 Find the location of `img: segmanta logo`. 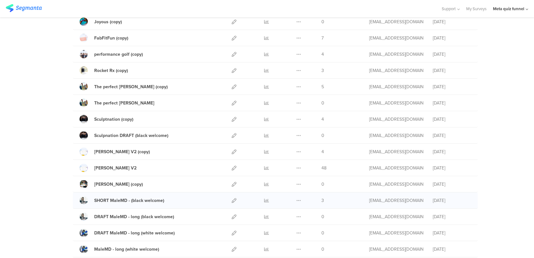

img: segmanta logo is located at coordinates (24, 8).